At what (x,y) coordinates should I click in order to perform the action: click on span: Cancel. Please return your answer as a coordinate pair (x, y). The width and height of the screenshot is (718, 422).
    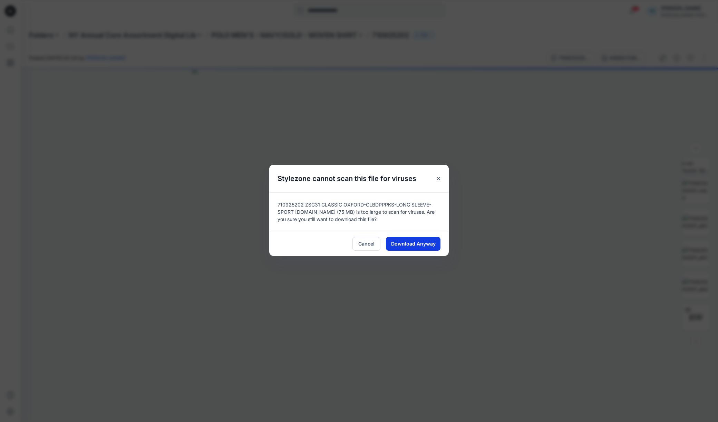
    Looking at the image, I should click on (366, 243).